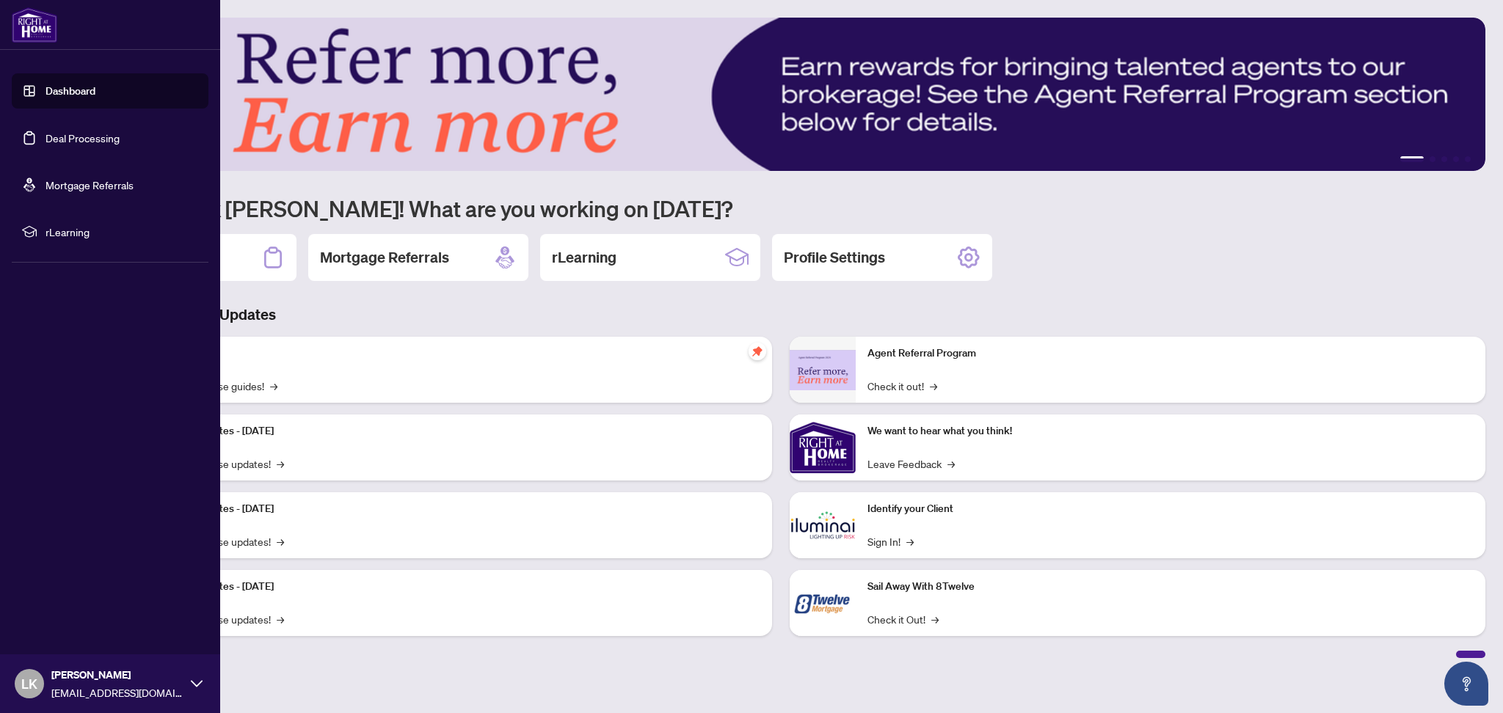 The height and width of the screenshot is (713, 1503). Describe the element at coordinates (781, 94) in the screenshot. I see `img: Slide 0` at that location.